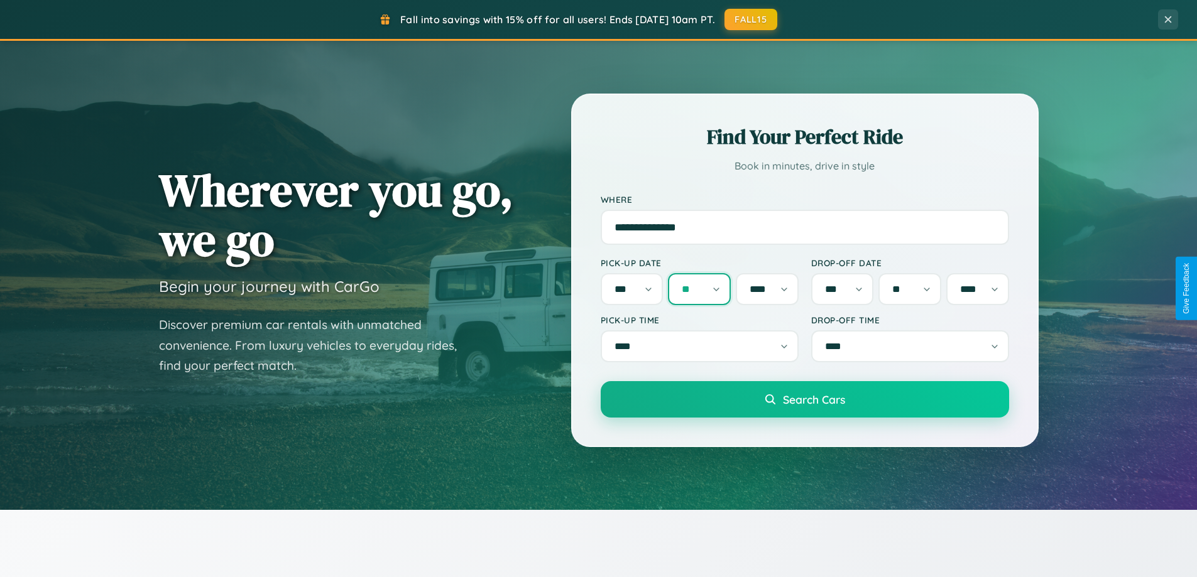 The width and height of the screenshot is (1197, 577). Describe the element at coordinates (805, 137) in the screenshot. I see `h2: Find Your Perfect Ride` at that location.